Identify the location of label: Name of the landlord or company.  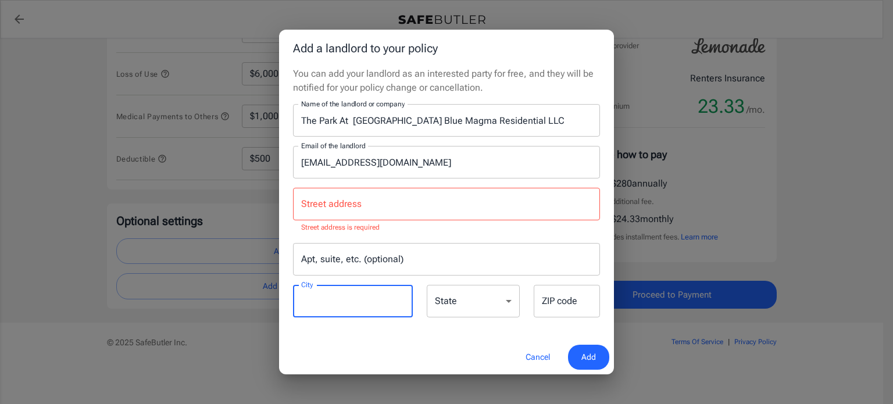
(353, 104).